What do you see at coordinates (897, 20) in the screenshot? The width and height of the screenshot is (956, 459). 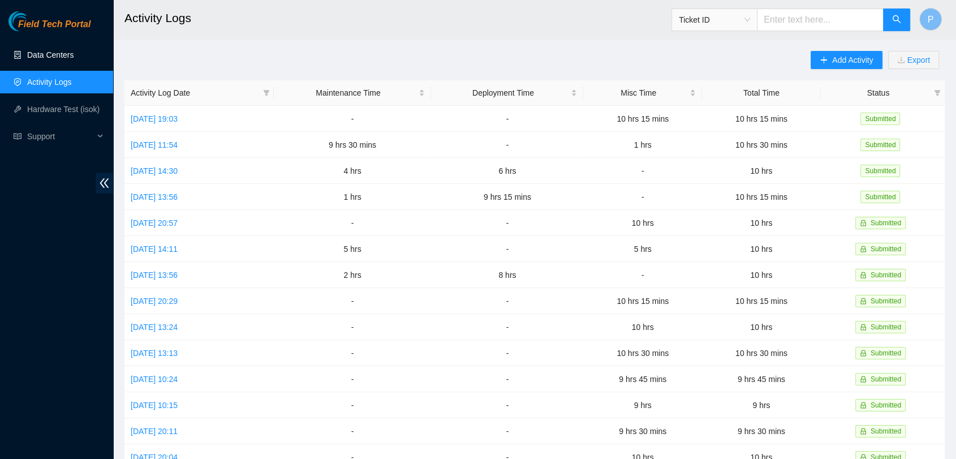 I see `span: search` at bounding box center [897, 20].